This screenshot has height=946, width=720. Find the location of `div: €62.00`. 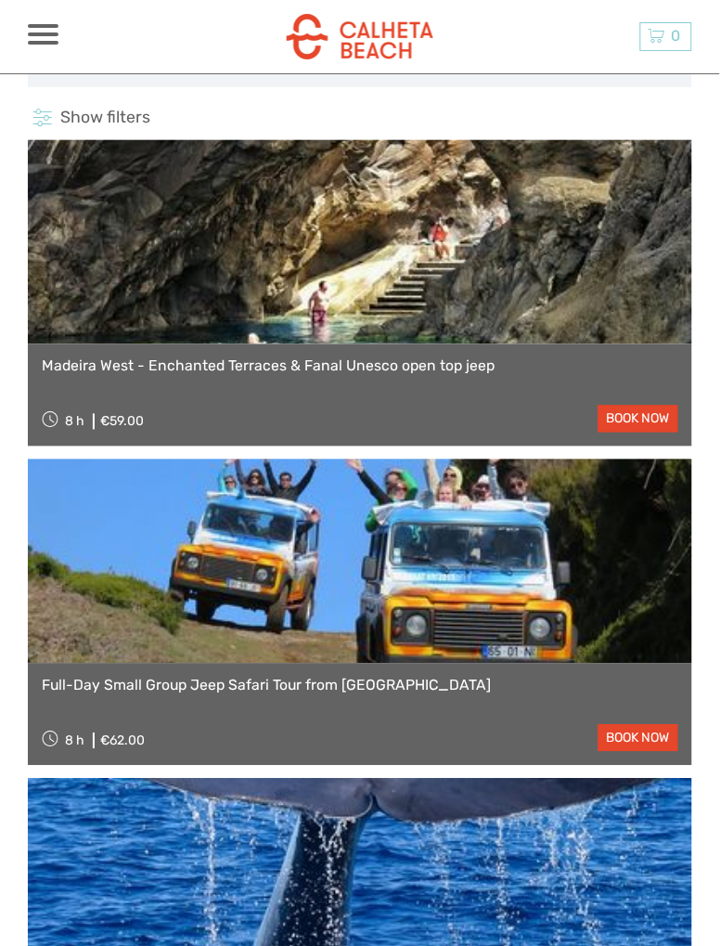

div: €62.00 is located at coordinates (123, 741).